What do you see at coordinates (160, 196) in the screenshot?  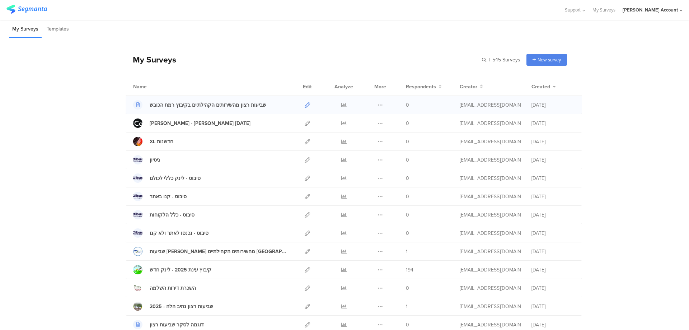 I see `a: סיבוס - קנו באתר` at bounding box center [160, 196].